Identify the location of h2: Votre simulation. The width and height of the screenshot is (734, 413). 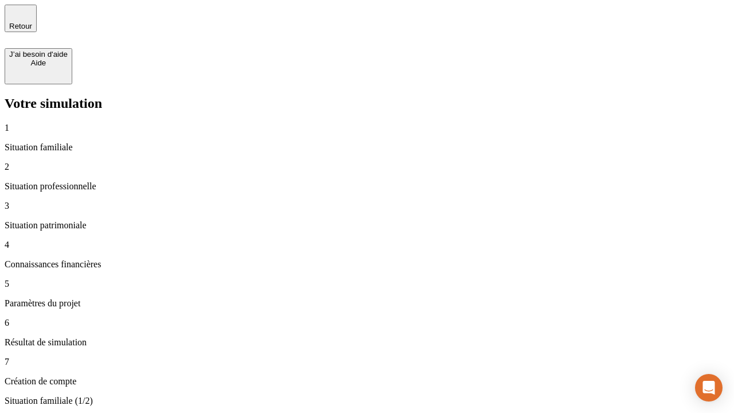
(367, 103).